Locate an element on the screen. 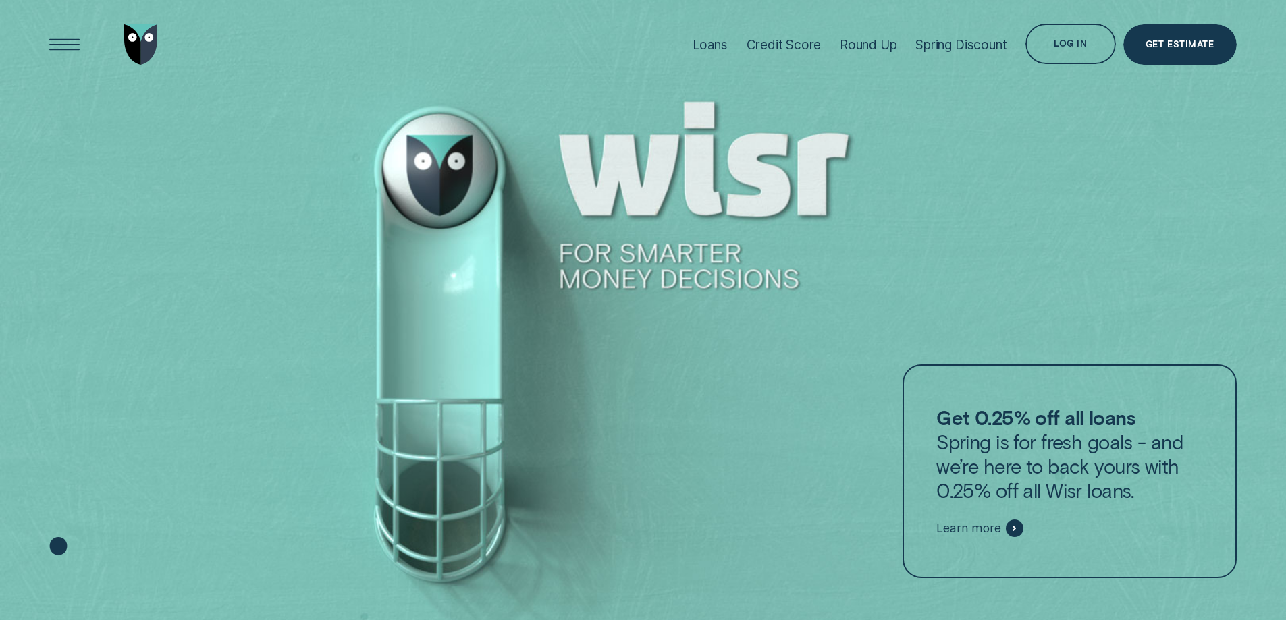 The image size is (1286, 620). span: Learn more is located at coordinates (968, 529).